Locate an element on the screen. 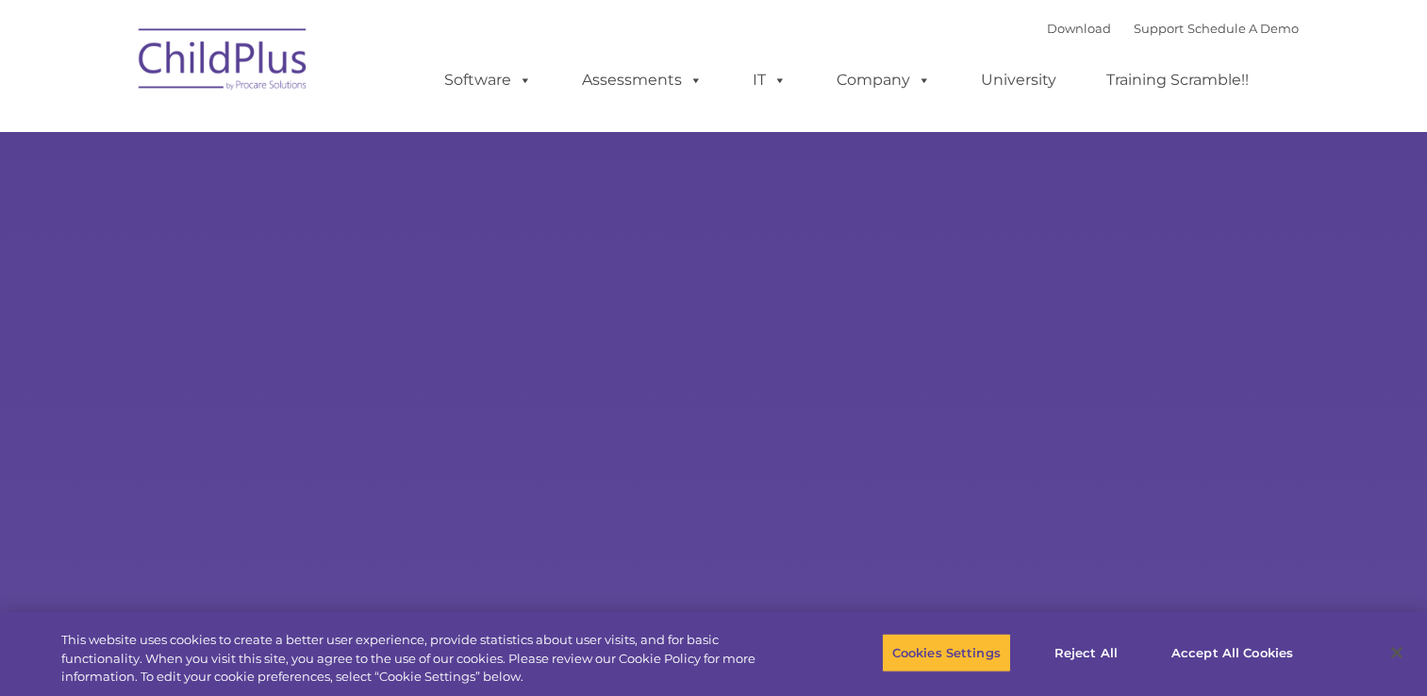  a: Schedule A Demo is located at coordinates (1243, 28).